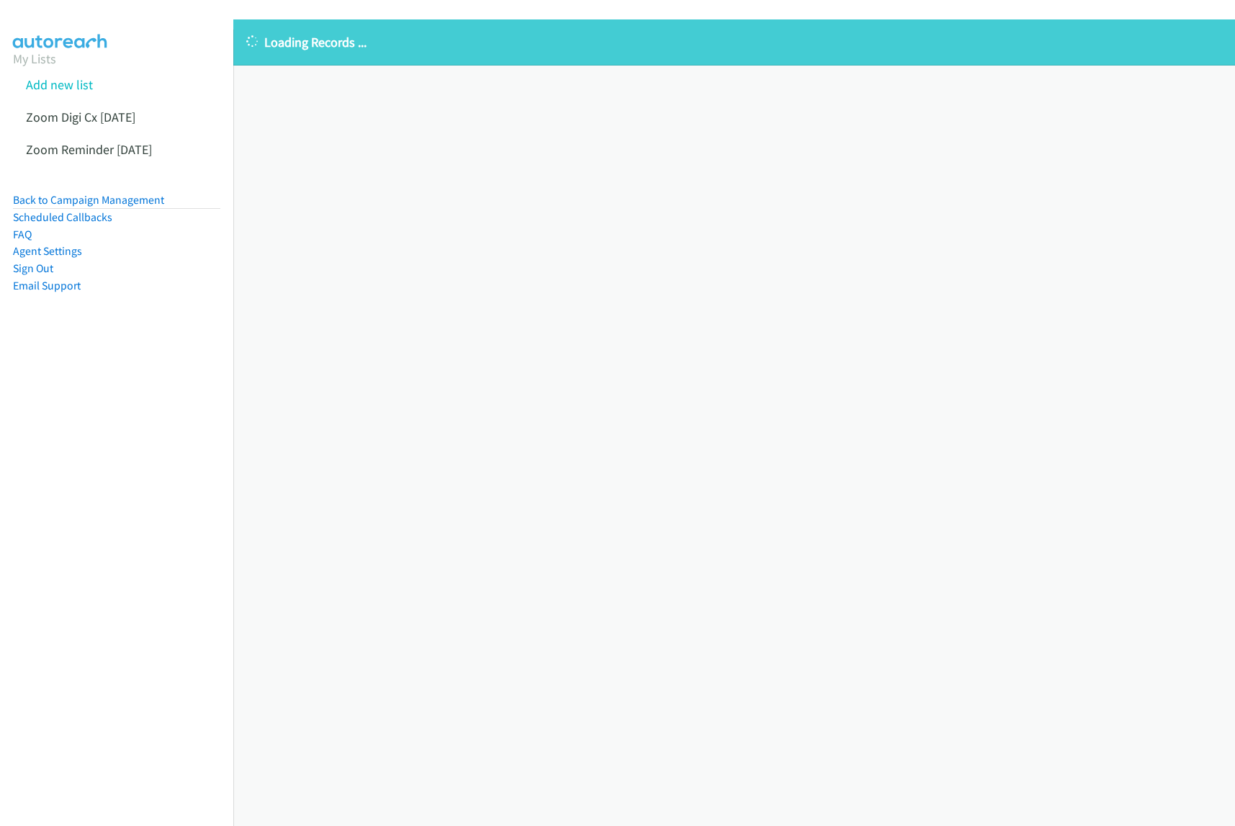 The width and height of the screenshot is (1235, 826). Describe the element at coordinates (48, 251) in the screenshot. I see `a: Agent Settings` at that location.